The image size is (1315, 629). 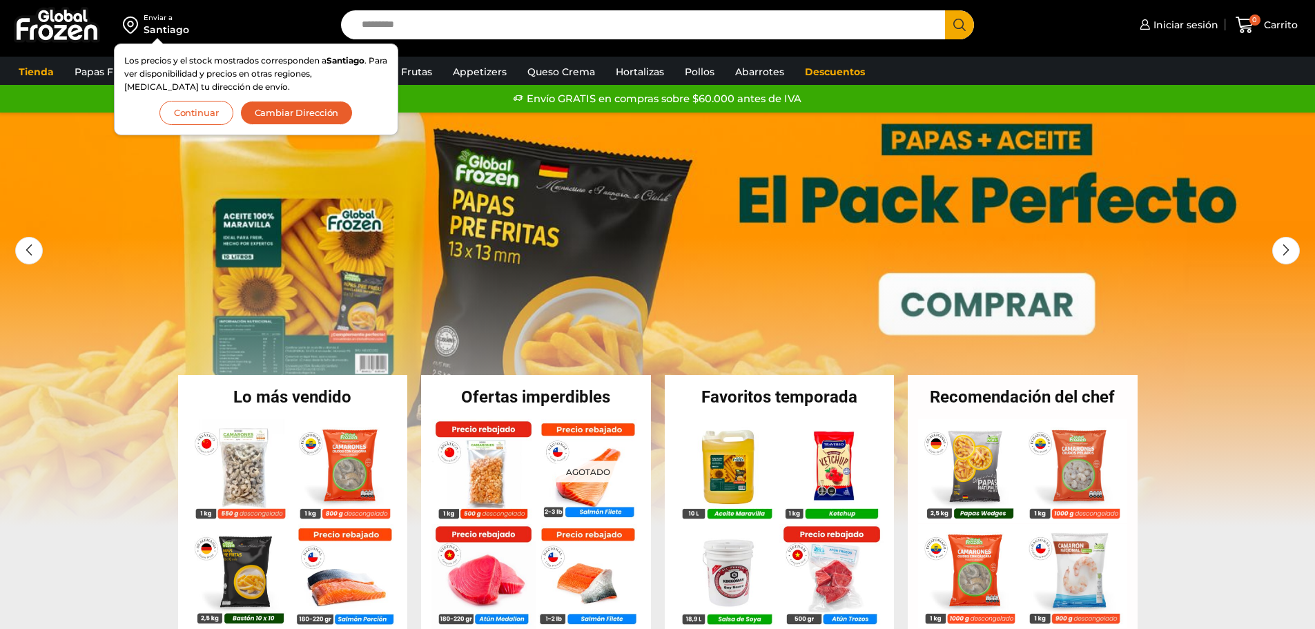 I want to click on strong: Santiago, so click(x=345, y=60).